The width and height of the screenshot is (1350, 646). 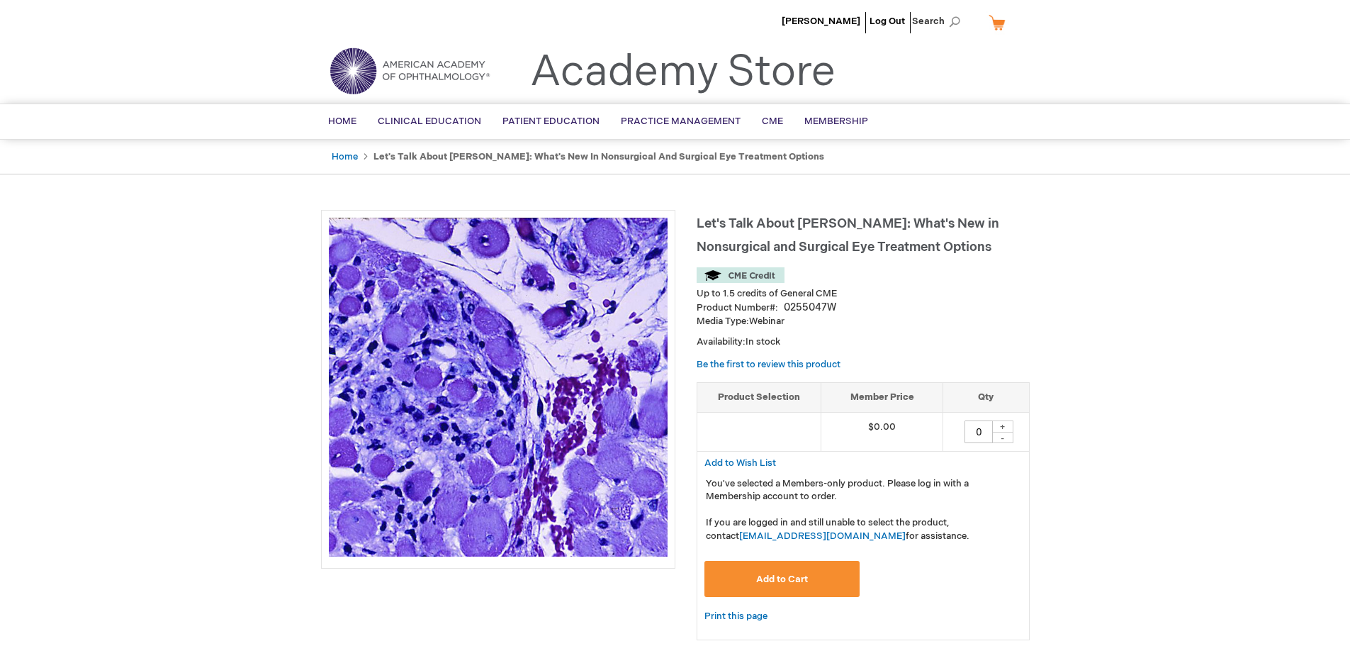 What do you see at coordinates (759, 398) in the screenshot?
I see `th: Product Selection` at bounding box center [759, 398].